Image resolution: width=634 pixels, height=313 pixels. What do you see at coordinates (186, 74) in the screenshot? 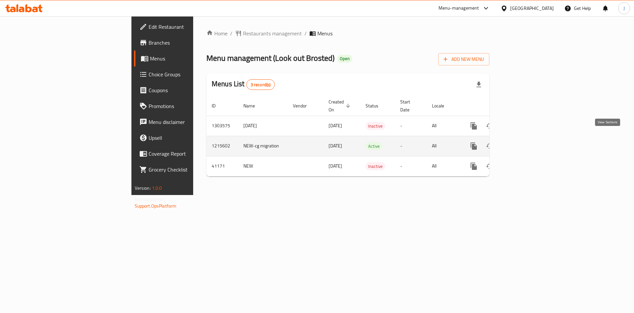
I see `a: Choice Groups` at bounding box center [186, 74].